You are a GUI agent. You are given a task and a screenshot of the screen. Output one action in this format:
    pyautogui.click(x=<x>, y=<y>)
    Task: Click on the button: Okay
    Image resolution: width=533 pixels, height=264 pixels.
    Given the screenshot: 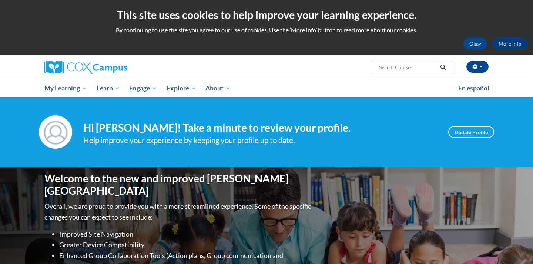 What is the action you would take?
    pyautogui.click(x=476, y=44)
    